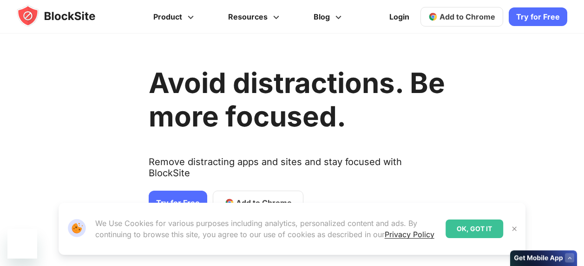  I want to click on p: We Use Cookies for various purposes including analytics, personalized content and ads. By continu..., so click(267, 228).